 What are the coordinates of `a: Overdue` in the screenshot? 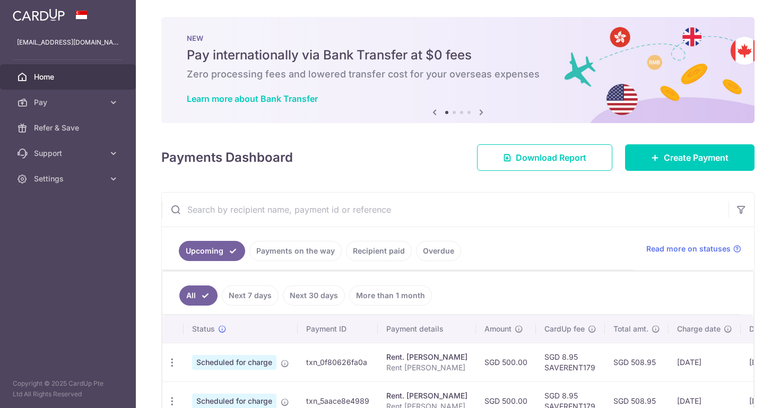 It's located at (438, 251).